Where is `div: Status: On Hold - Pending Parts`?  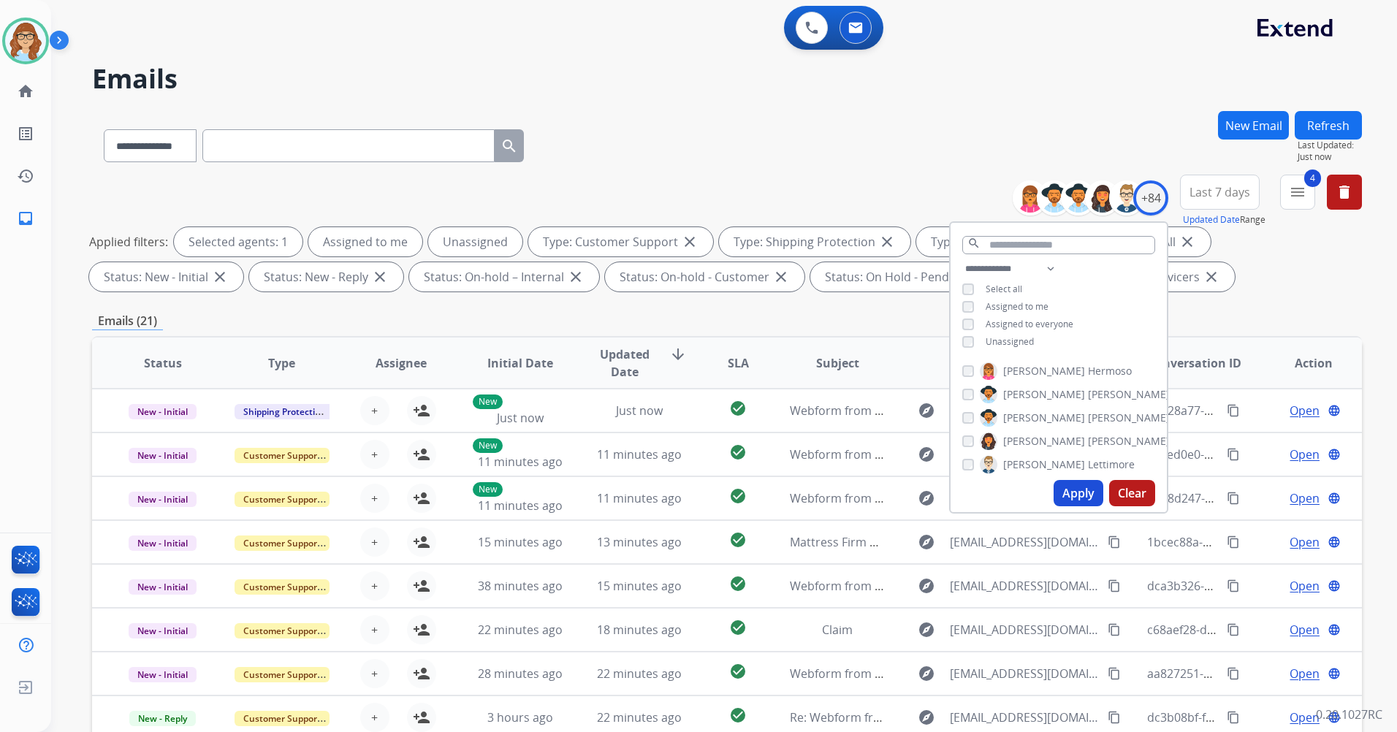
div: Status: On Hold - Pending Parts is located at coordinates (921, 277).